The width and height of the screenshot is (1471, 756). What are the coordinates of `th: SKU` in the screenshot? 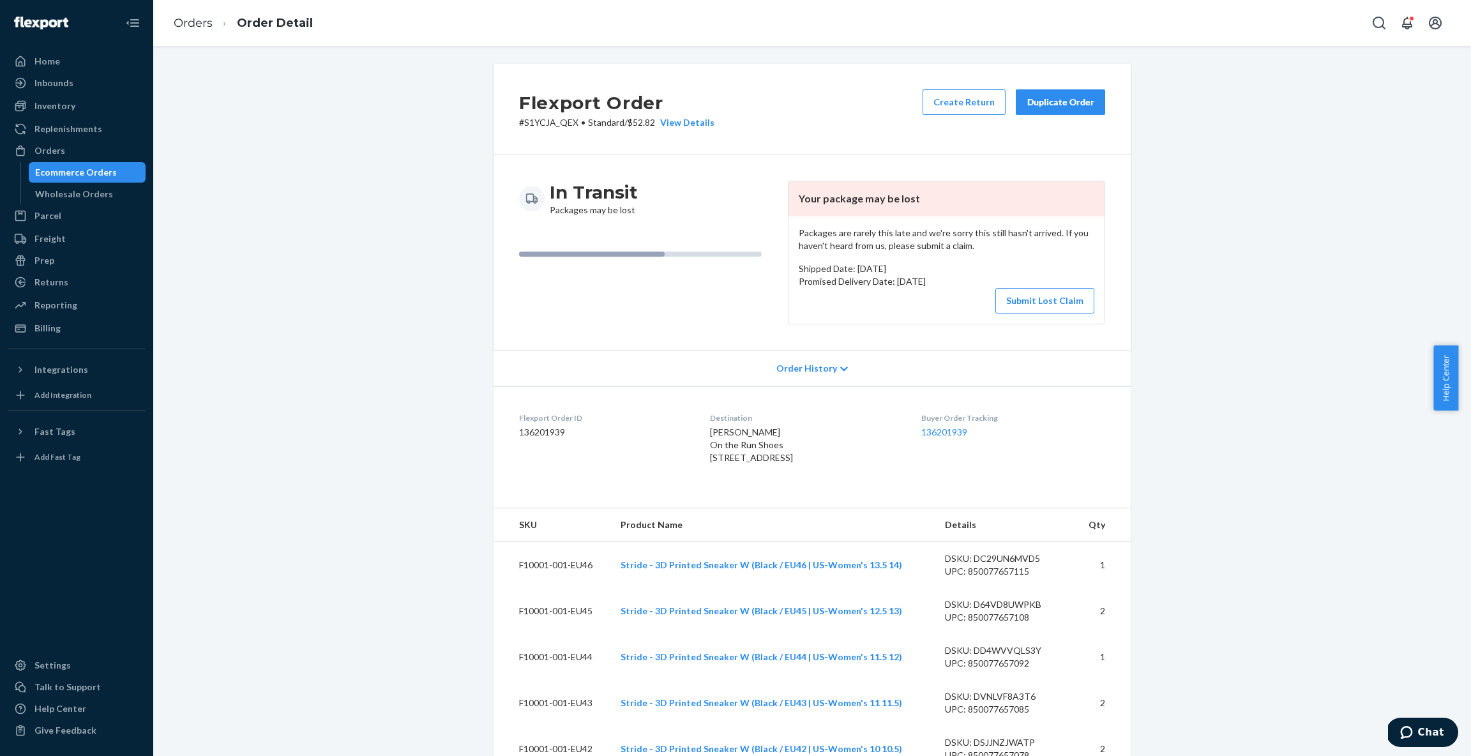 It's located at (551, 525).